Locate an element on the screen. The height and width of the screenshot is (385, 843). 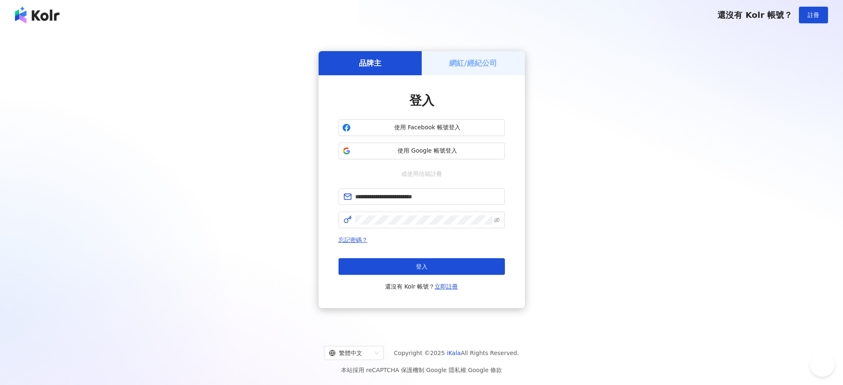
span: 本站採用 reCAPTCHA 保護機制 is located at coordinates (421, 370).